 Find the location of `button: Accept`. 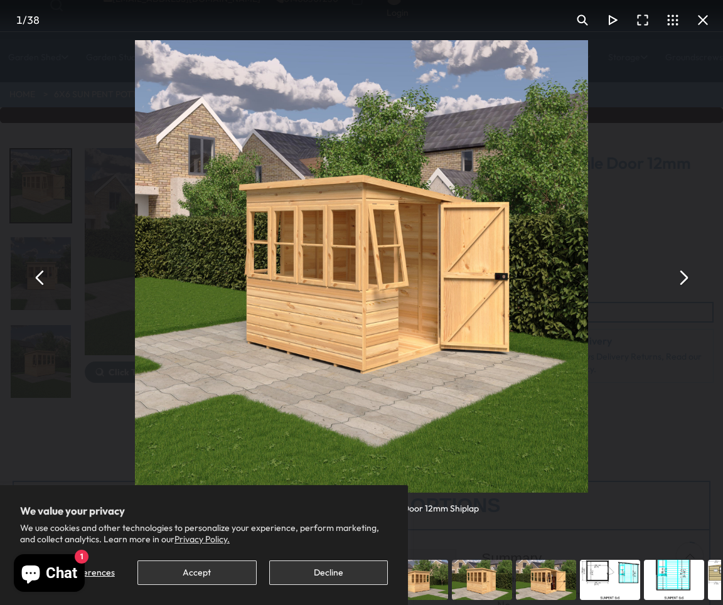

button: Accept is located at coordinates (196, 572).